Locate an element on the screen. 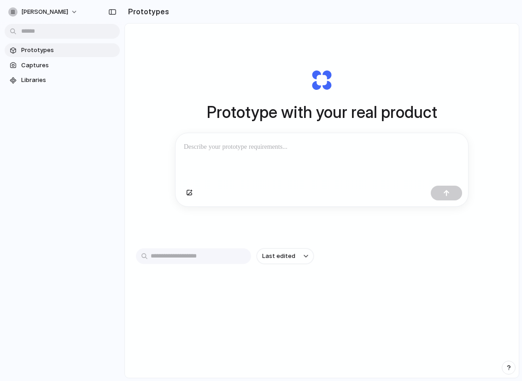 This screenshot has height=381, width=522. a: Captures is located at coordinates (62, 65).